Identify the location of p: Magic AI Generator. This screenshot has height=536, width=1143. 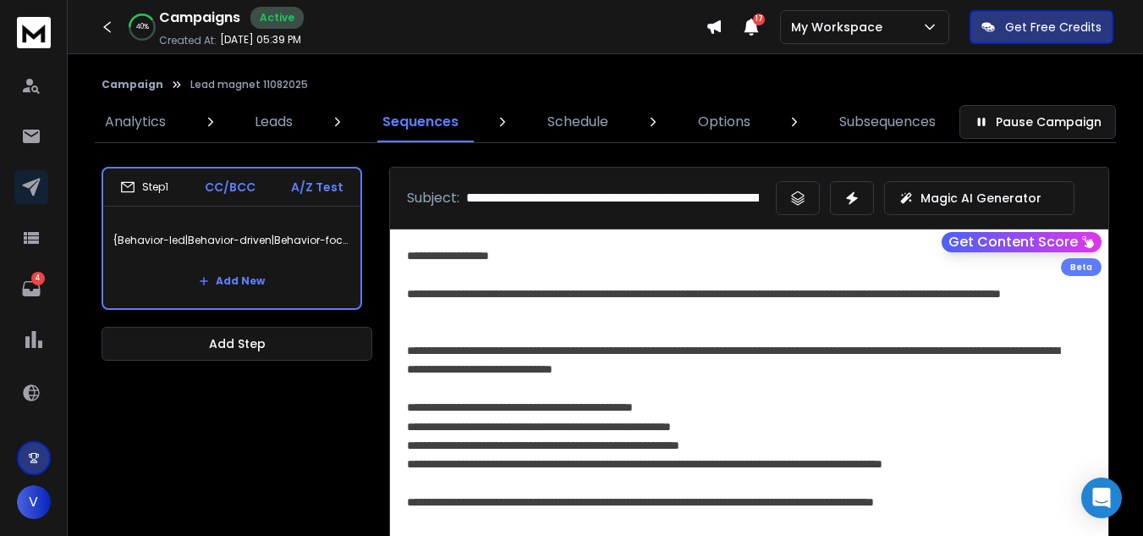
(981, 198).